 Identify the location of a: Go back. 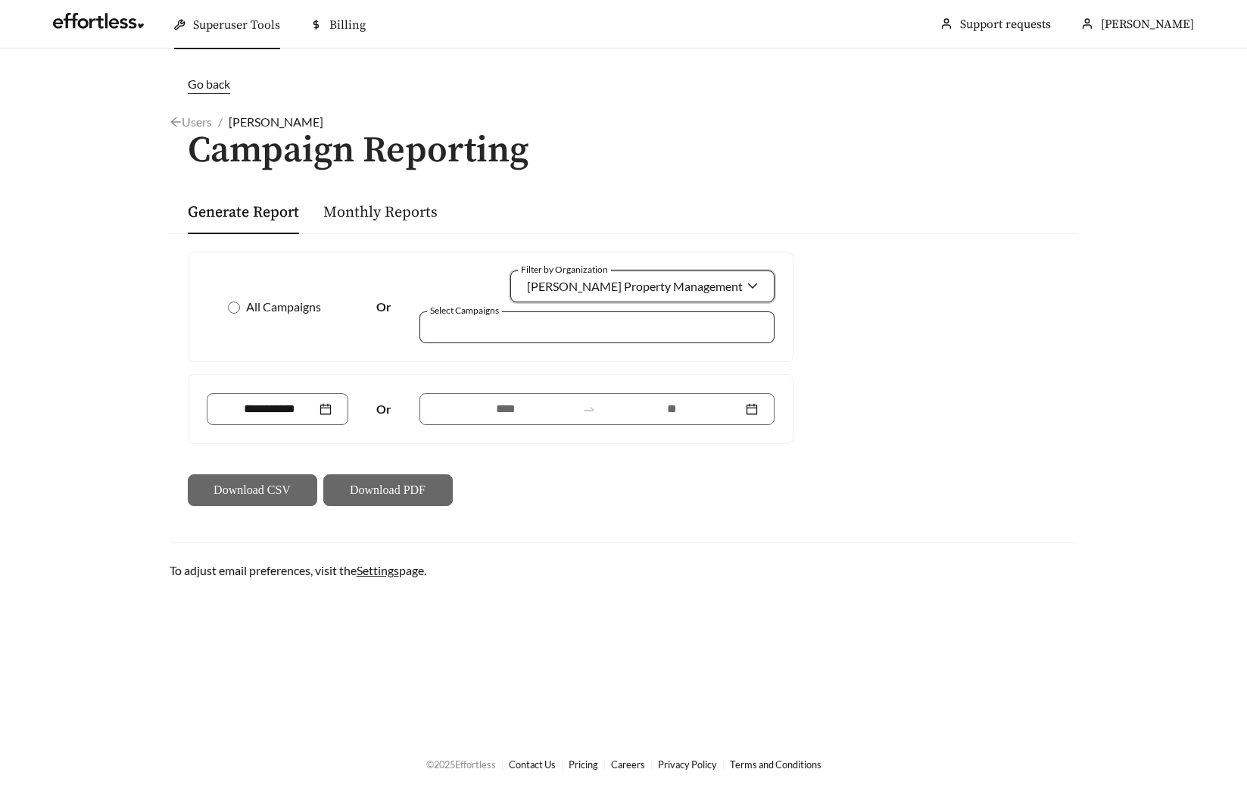
(624, 84).